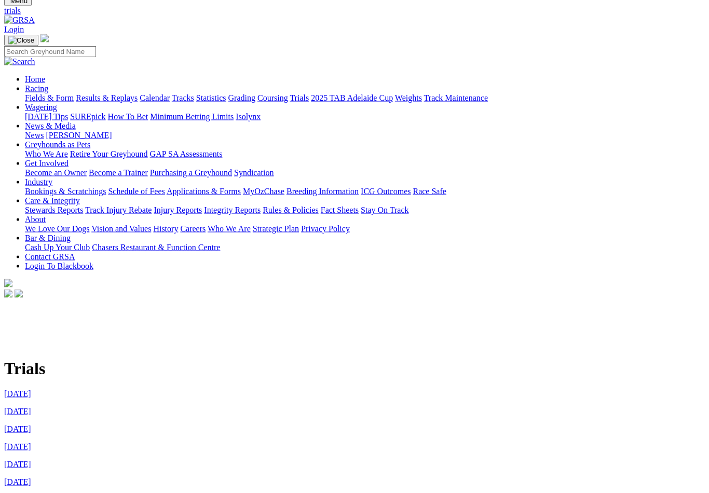  What do you see at coordinates (178, 210) in the screenshot?
I see `a: Injury Reports` at bounding box center [178, 210].